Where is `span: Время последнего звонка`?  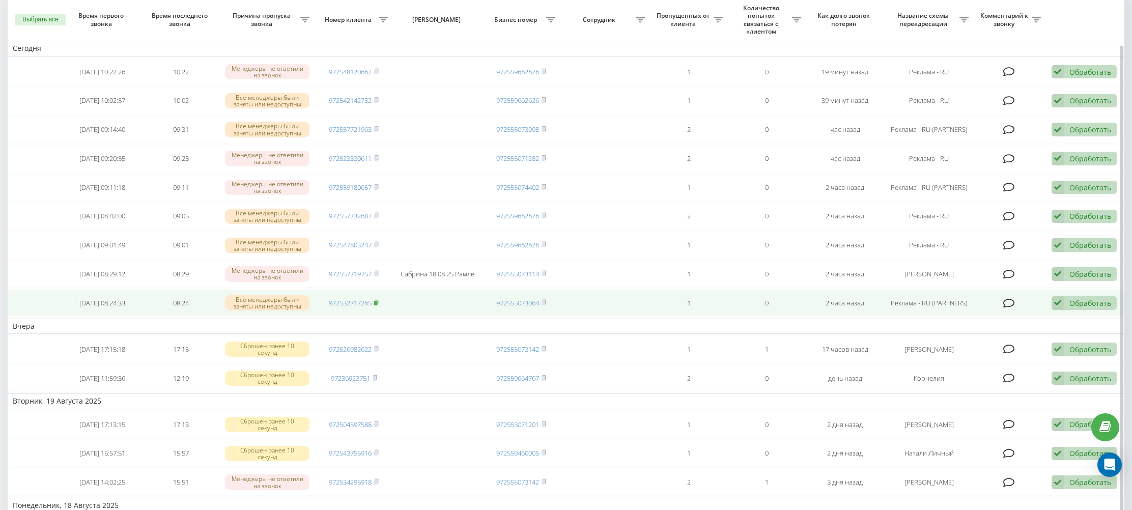
span: Время последнего звонка is located at coordinates (181, 19).